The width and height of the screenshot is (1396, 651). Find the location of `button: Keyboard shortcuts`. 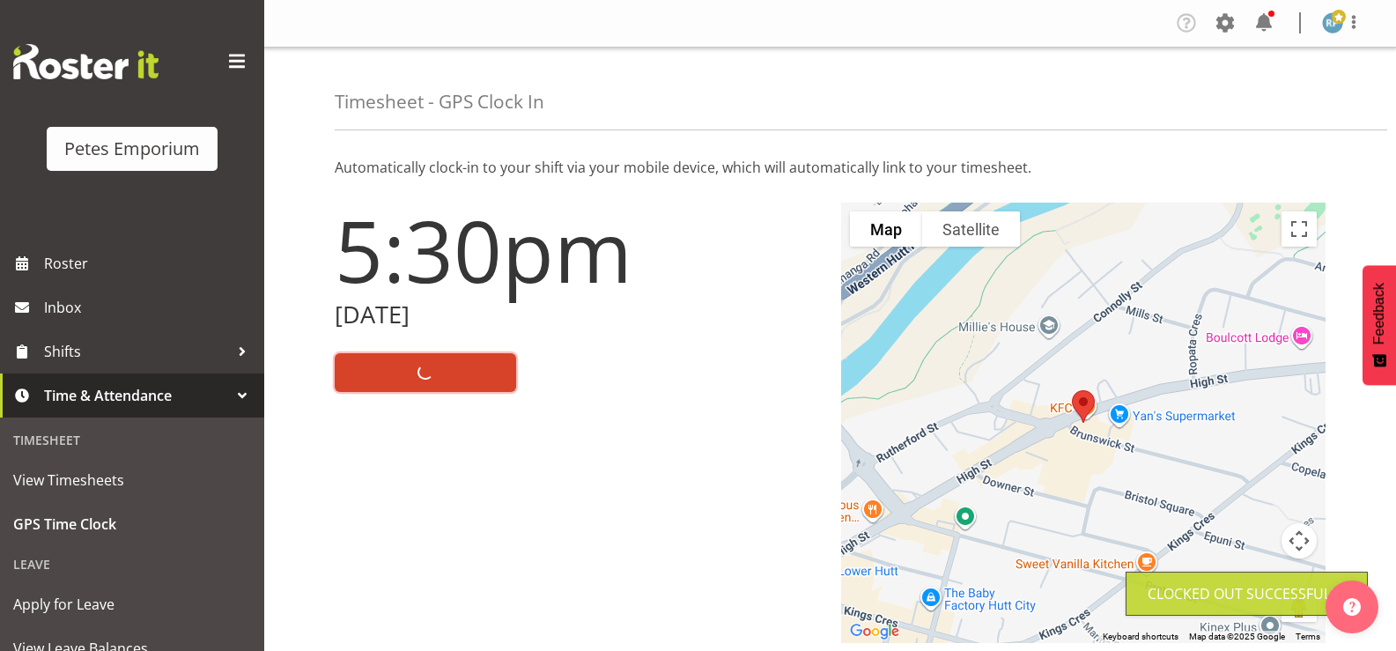

button: Keyboard shortcuts is located at coordinates (1141, 637).